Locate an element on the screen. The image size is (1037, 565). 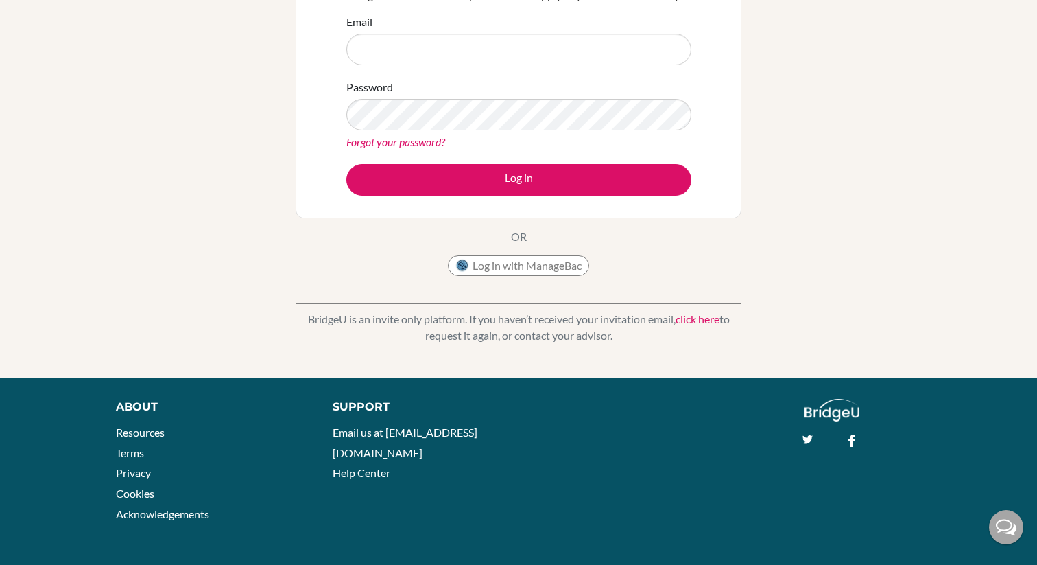
div: About is located at coordinates (209, 407).